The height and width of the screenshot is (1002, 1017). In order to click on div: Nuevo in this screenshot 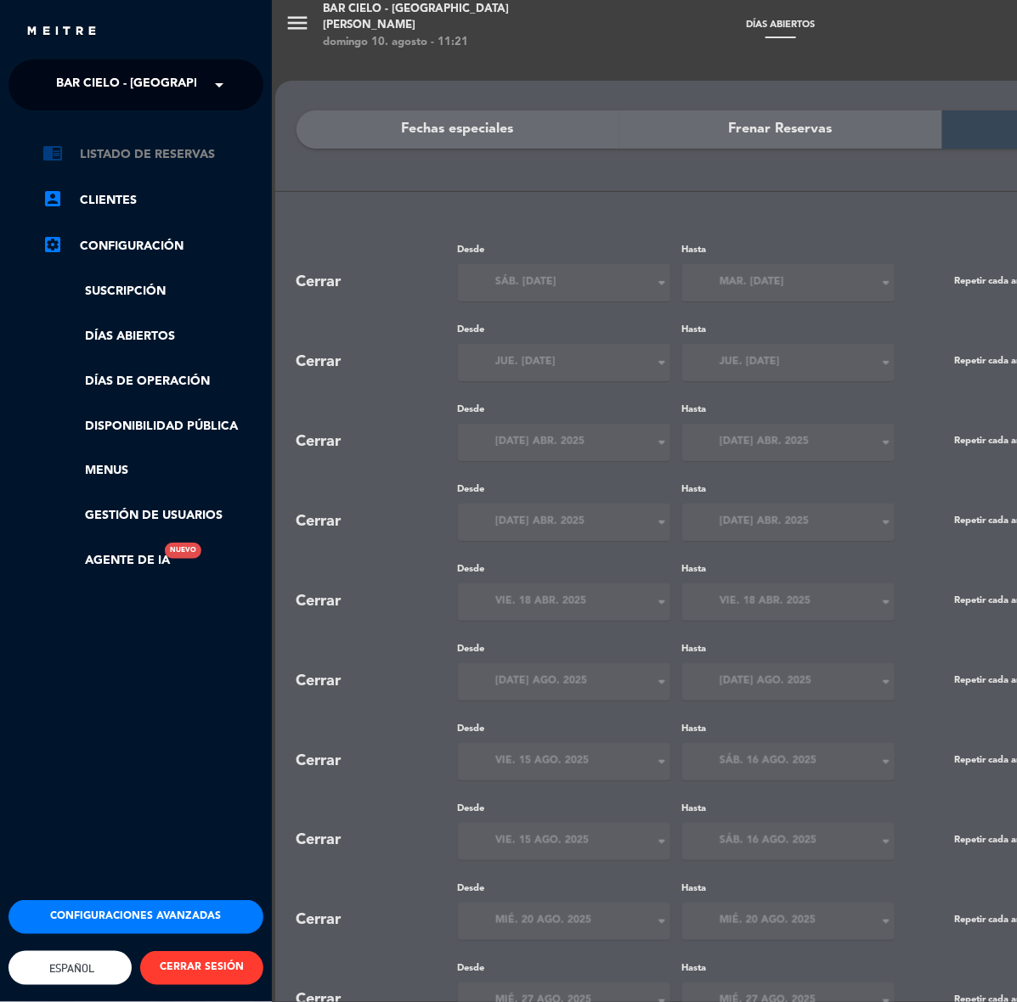, I will do `click(183, 550)`.